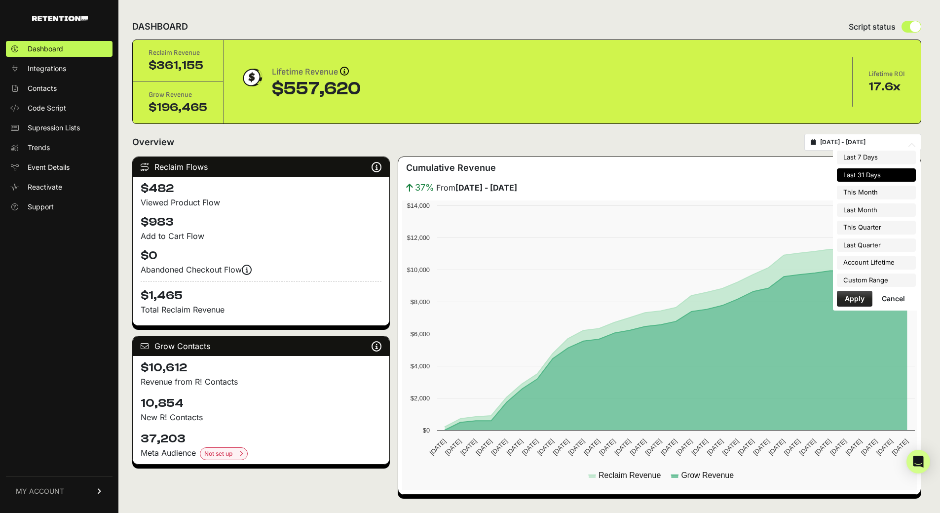  What do you see at coordinates (261, 189) in the screenshot?
I see `h4: $482` at bounding box center [261, 189].